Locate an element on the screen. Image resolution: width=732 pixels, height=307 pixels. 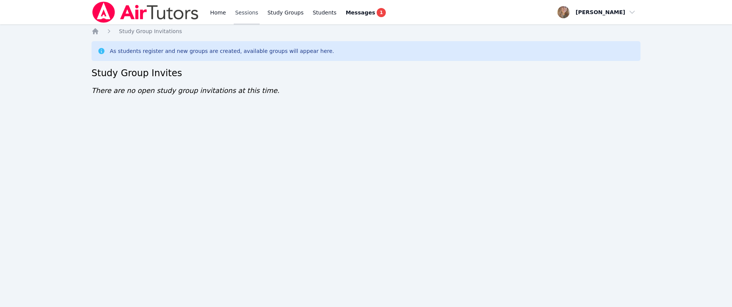
div: As students register and new groups are created, available groups will appear here. is located at coordinates (222, 51).